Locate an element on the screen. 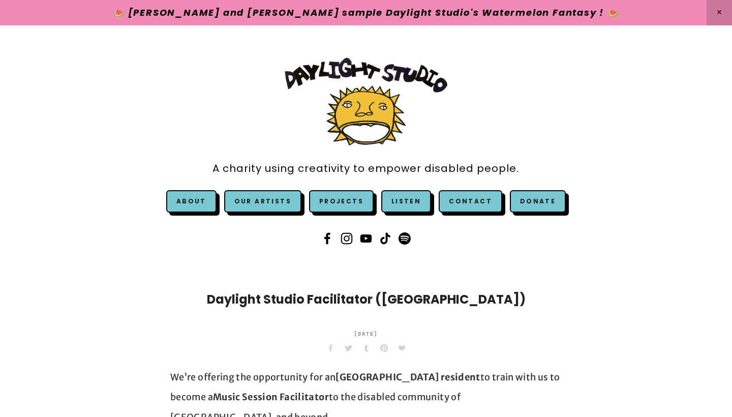  a: Contact is located at coordinates (470, 201).